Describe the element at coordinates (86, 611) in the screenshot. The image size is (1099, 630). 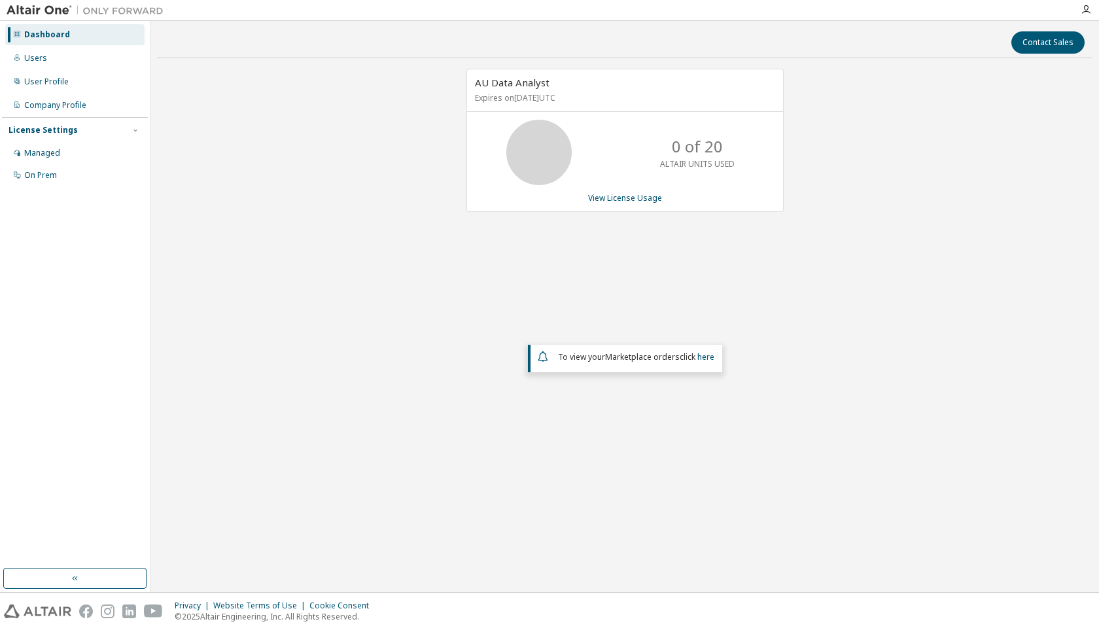
I see `img: facebook.svg` at that location.